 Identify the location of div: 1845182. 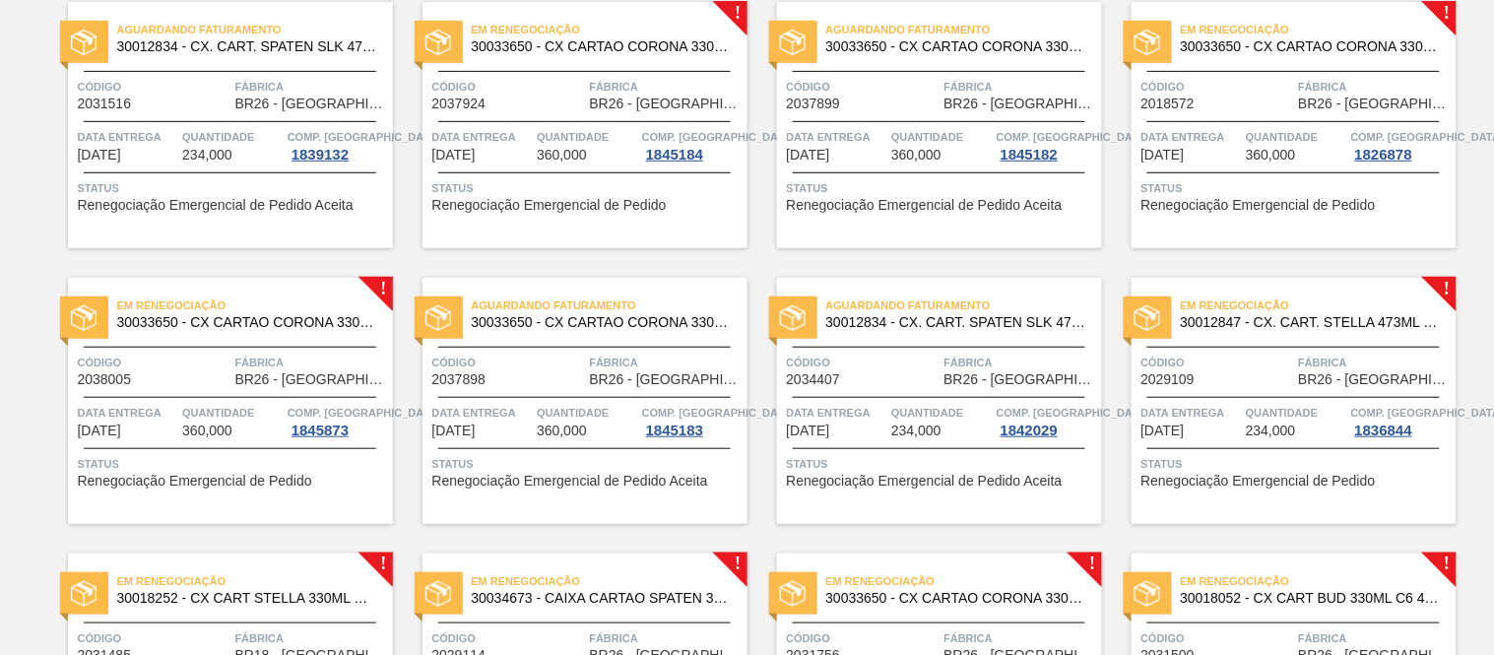
(1029, 155).